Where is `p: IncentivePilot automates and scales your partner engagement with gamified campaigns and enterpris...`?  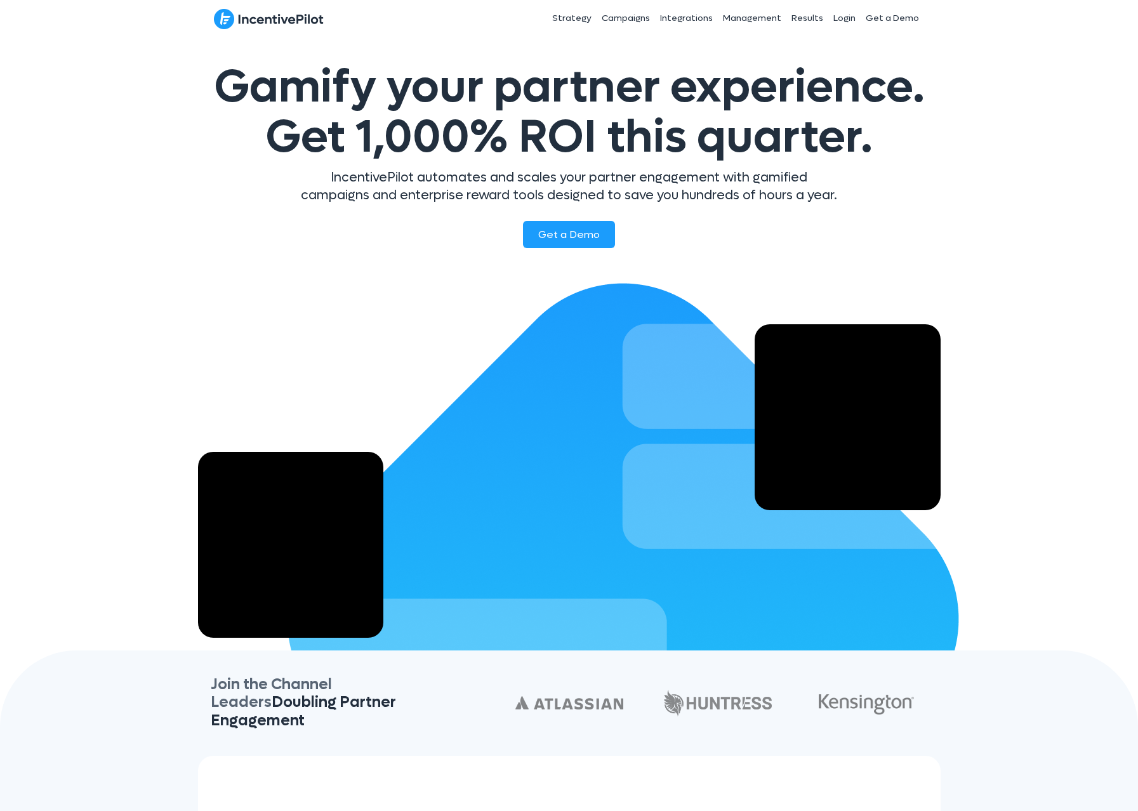 p: IncentivePilot automates and scales your partner engagement with gamified campaigns and enterpris... is located at coordinates (570, 187).